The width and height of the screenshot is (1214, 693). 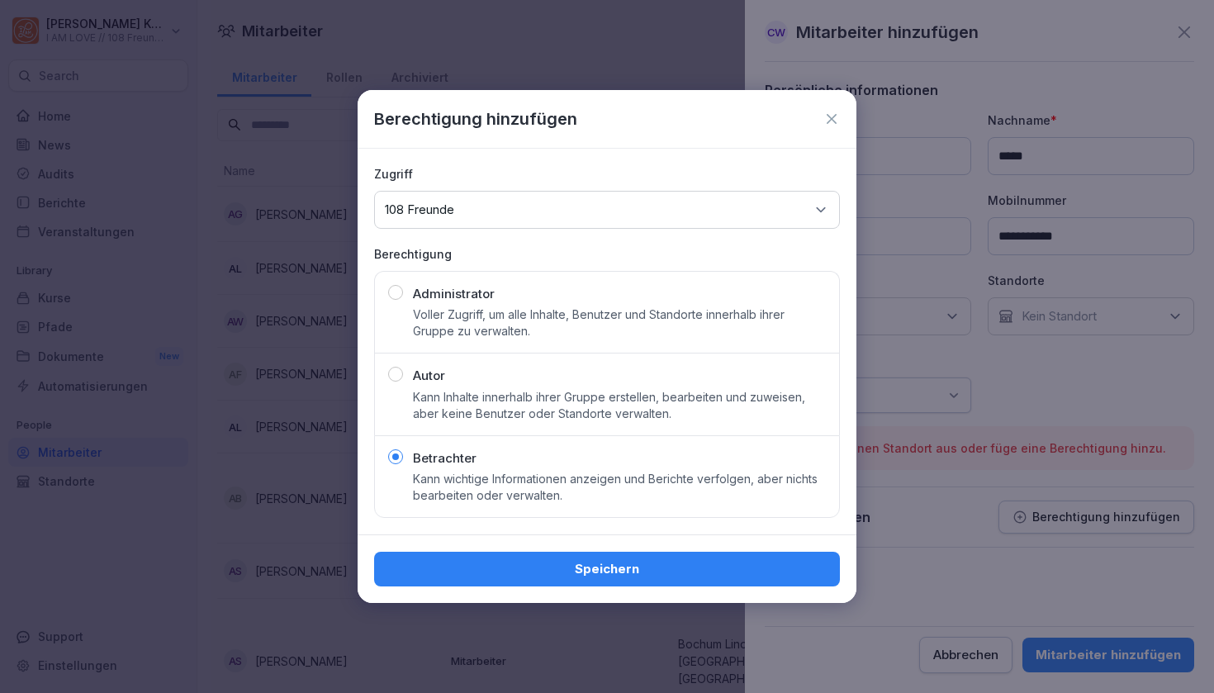 I want to click on p: 108 Freunde, so click(x=420, y=210).